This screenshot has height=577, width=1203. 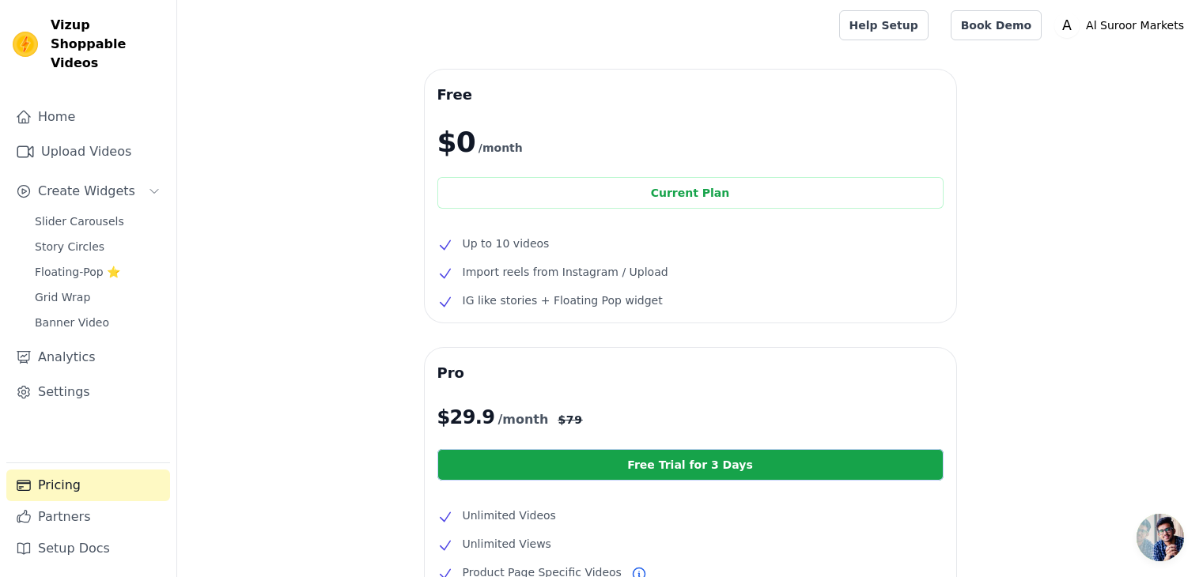 I want to click on a: Partners, so click(x=88, y=517).